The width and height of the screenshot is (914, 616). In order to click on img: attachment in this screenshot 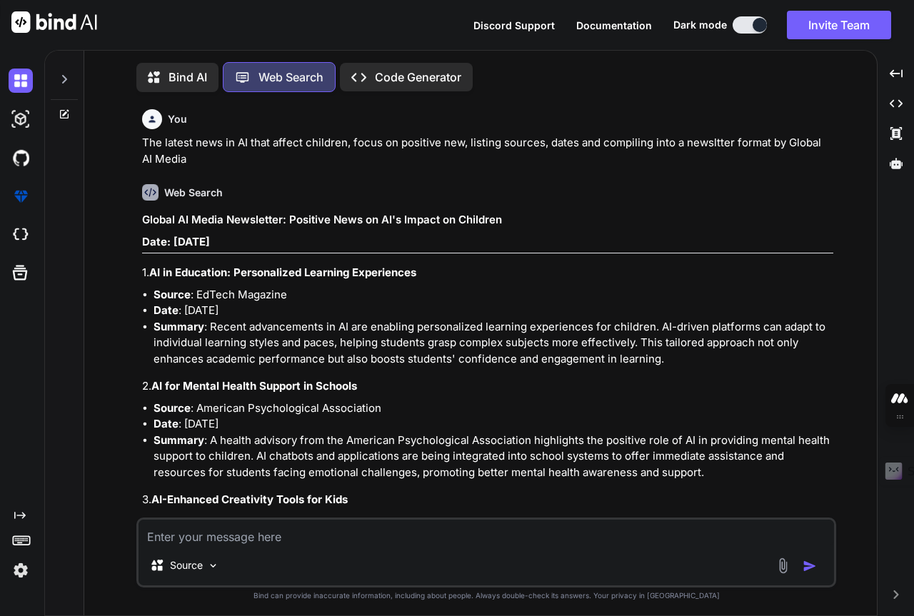, I will do `click(782, 565)`.